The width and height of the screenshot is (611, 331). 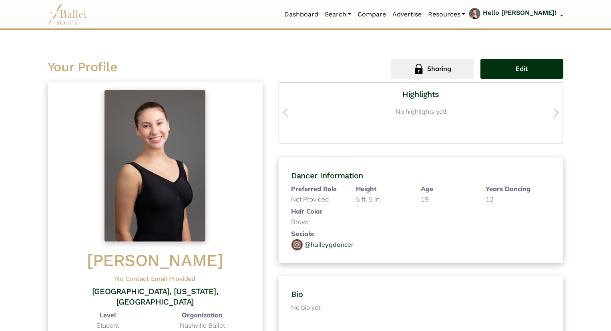 I want to click on a: Compare, so click(x=372, y=14).